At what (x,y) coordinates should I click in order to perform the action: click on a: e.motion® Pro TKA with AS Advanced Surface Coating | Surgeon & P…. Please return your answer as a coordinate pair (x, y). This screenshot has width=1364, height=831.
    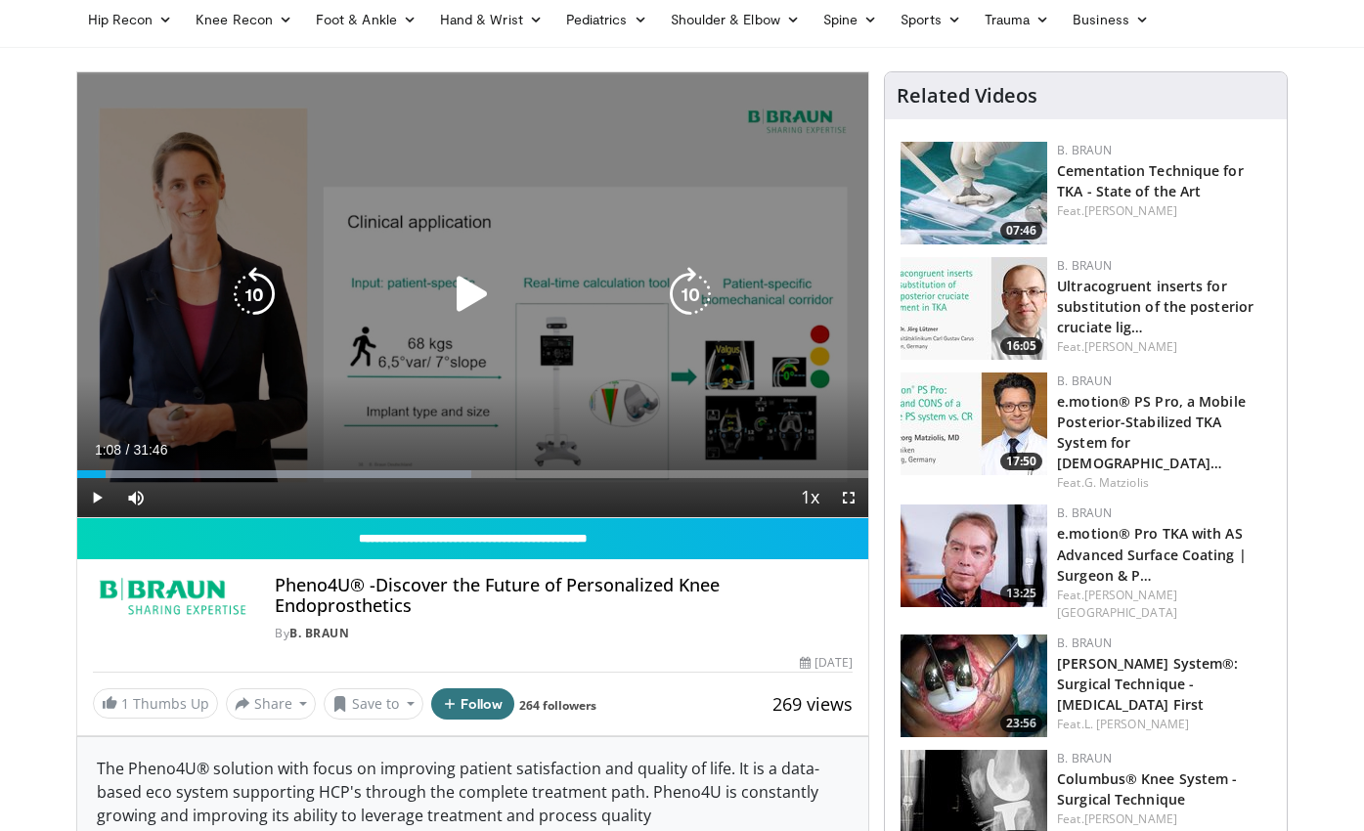
    Looking at the image, I should click on (1152, 554).